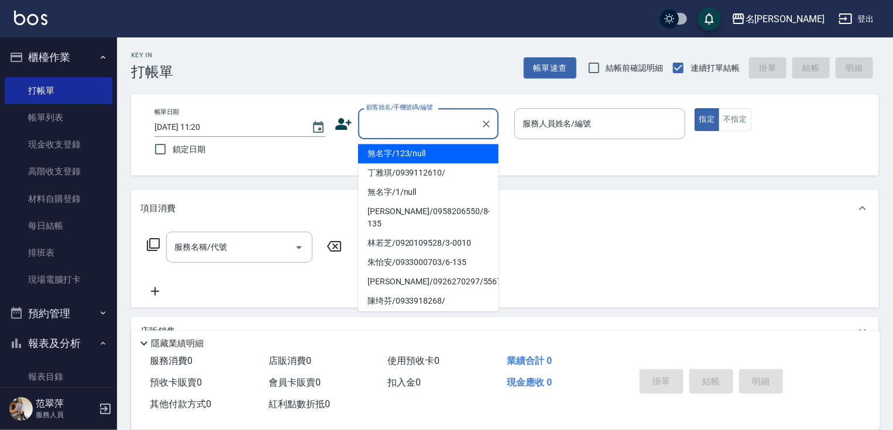 Image resolution: width=893 pixels, height=430 pixels. I want to click on button: 不指定, so click(735, 119).